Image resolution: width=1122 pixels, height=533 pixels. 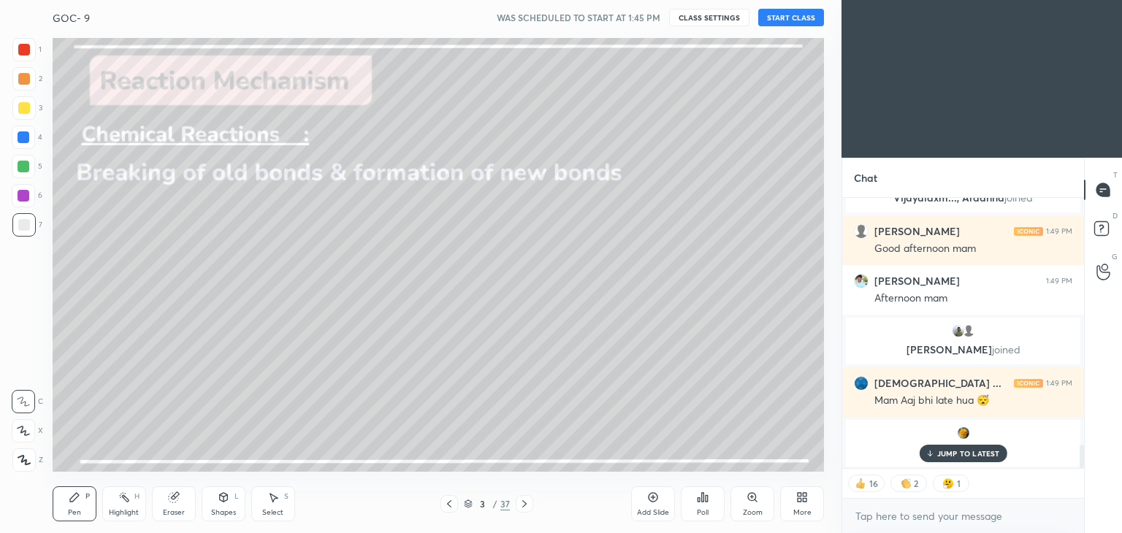 What do you see at coordinates (88, 497) in the screenshot?
I see `div: P` at bounding box center [88, 497].